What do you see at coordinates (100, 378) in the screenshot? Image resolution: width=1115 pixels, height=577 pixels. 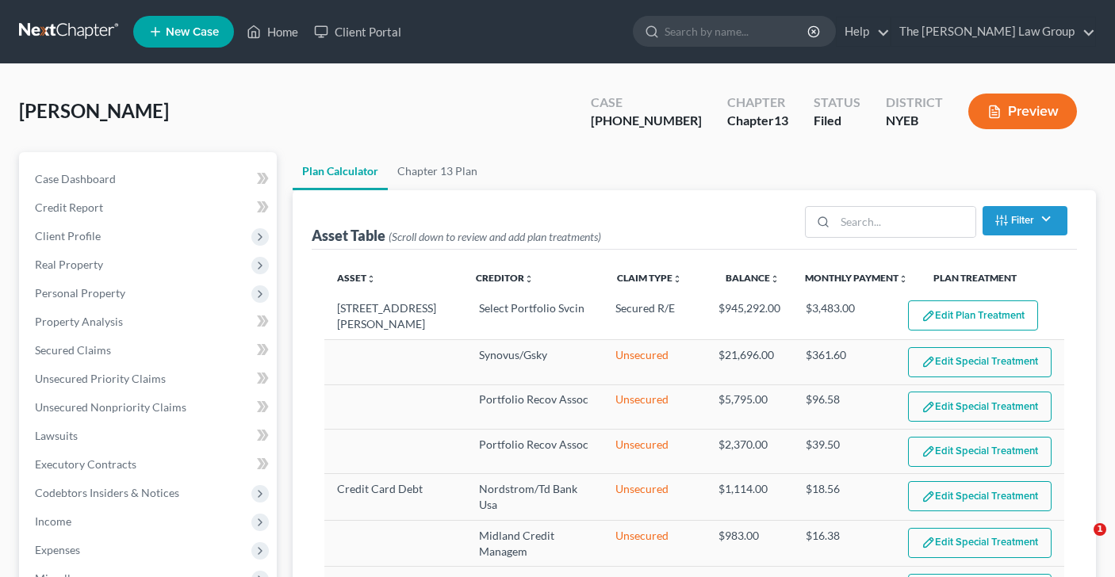 I see `span: Unsecured Priority Claims` at bounding box center [100, 378].